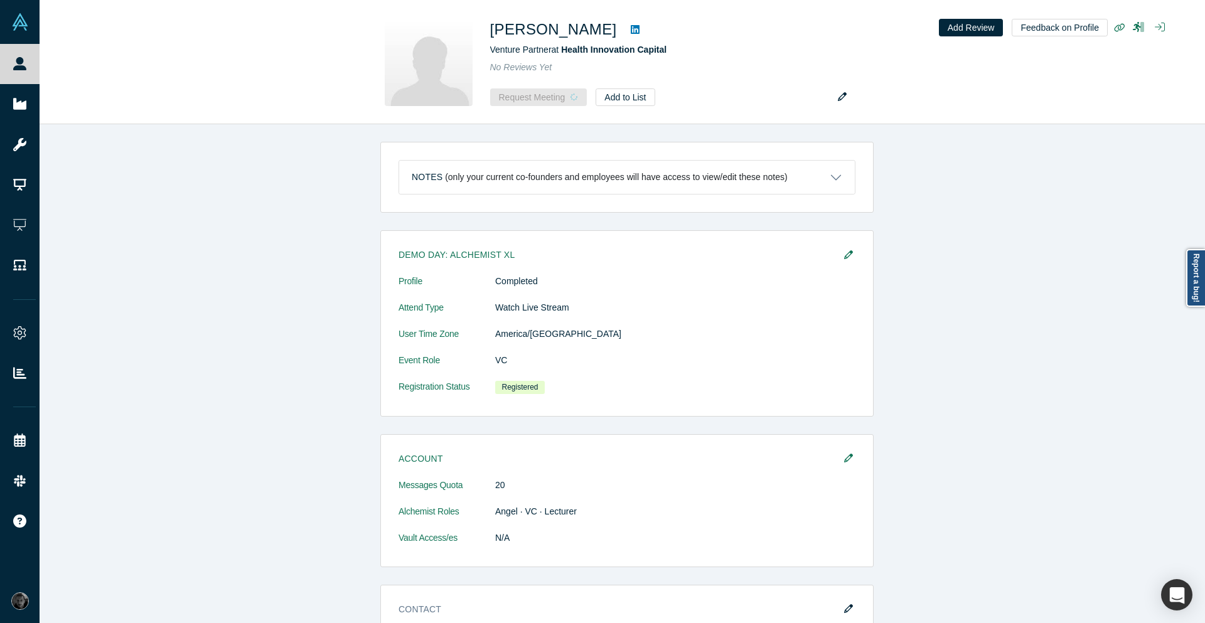  Describe the element at coordinates (447, 314) in the screenshot. I see `dt: Attend Type` at that location.